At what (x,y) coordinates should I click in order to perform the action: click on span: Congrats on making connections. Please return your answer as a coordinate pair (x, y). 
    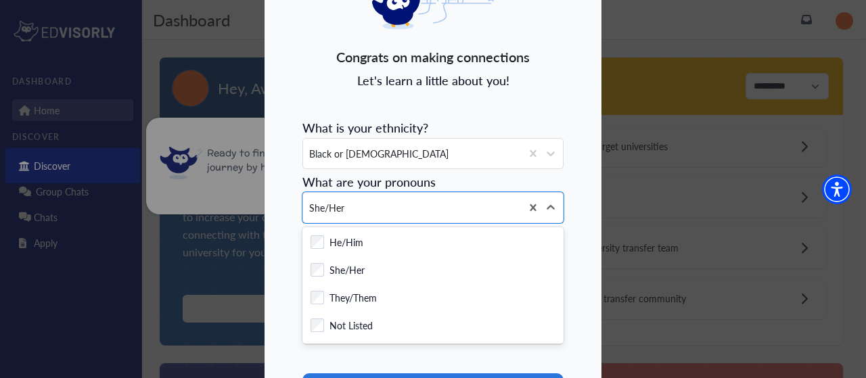
    Looking at the image, I should click on (433, 57).